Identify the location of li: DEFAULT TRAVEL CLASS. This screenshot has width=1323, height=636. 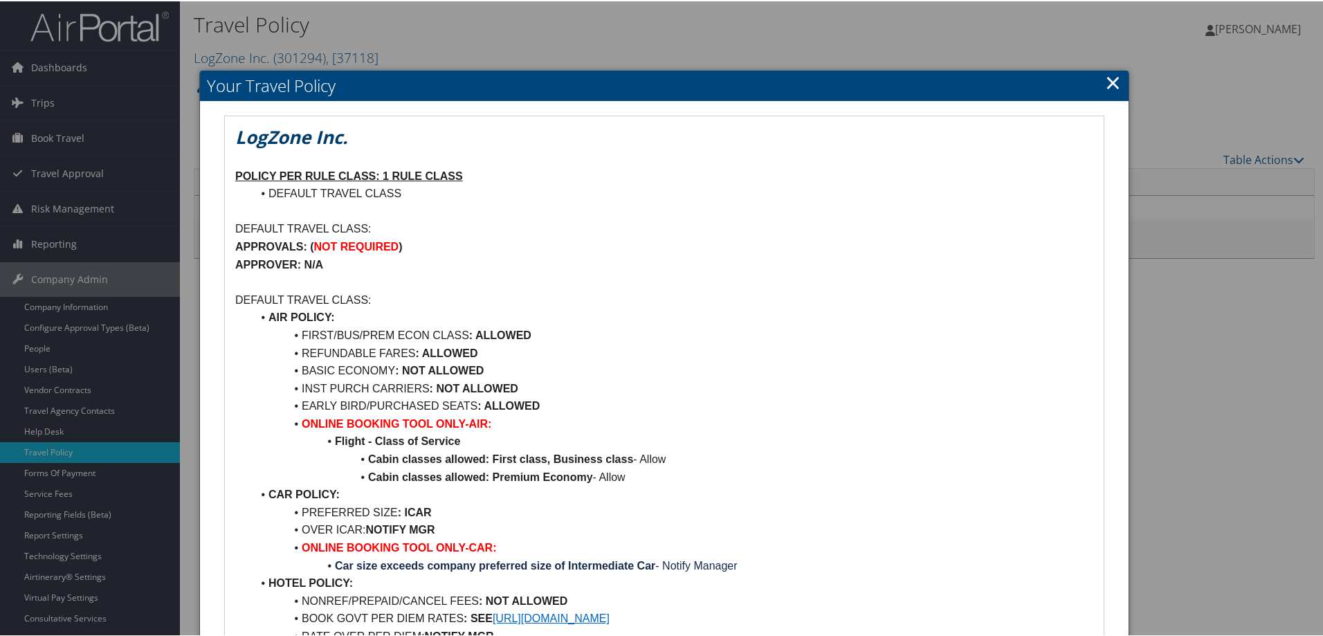
(672, 192).